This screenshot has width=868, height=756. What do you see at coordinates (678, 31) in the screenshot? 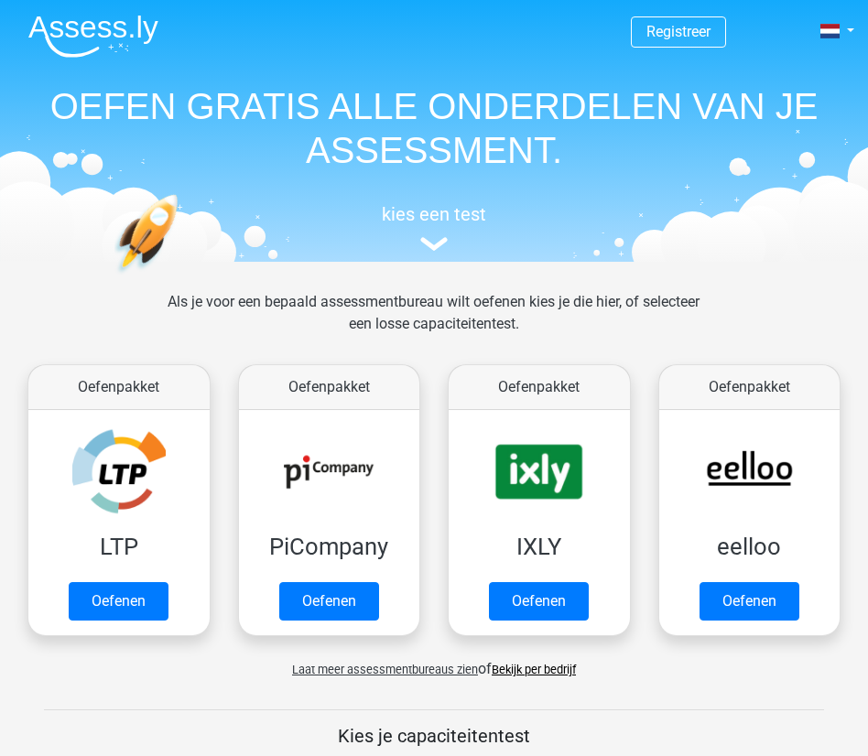
I see `a: Registreer` at bounding box center [678, 31].